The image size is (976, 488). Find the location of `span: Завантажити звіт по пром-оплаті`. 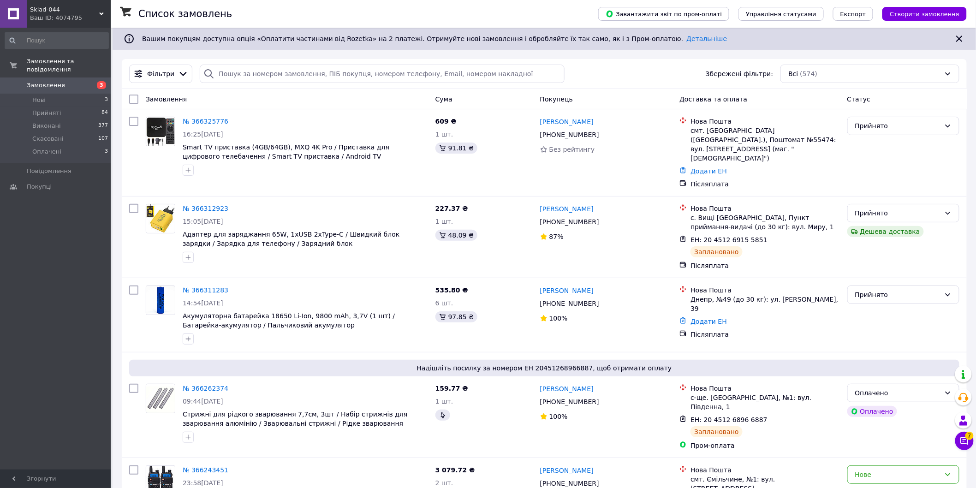

span: Завантажити звіт по пром-оплаті is located at coordinates (664, 14).